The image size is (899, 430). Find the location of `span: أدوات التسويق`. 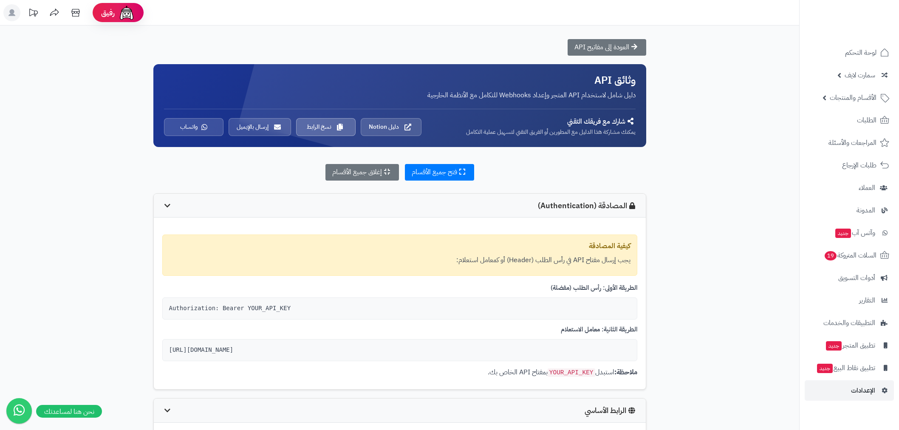

span: أدوات التسويق is located at coordinates (857, 278).